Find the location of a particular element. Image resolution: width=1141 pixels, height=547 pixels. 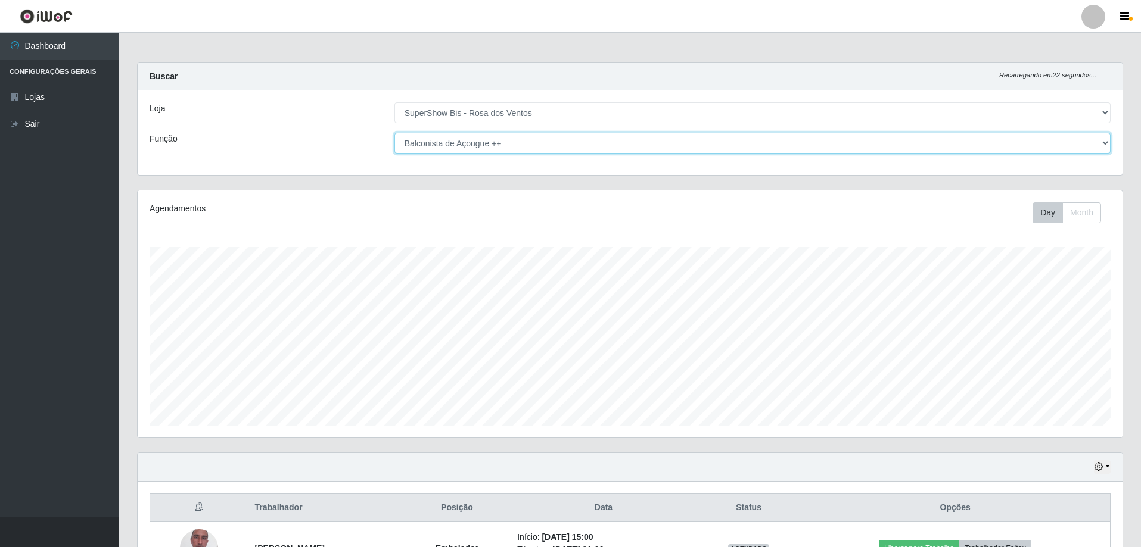

img: CoreUI Logo is located at coordinates (46, 16).